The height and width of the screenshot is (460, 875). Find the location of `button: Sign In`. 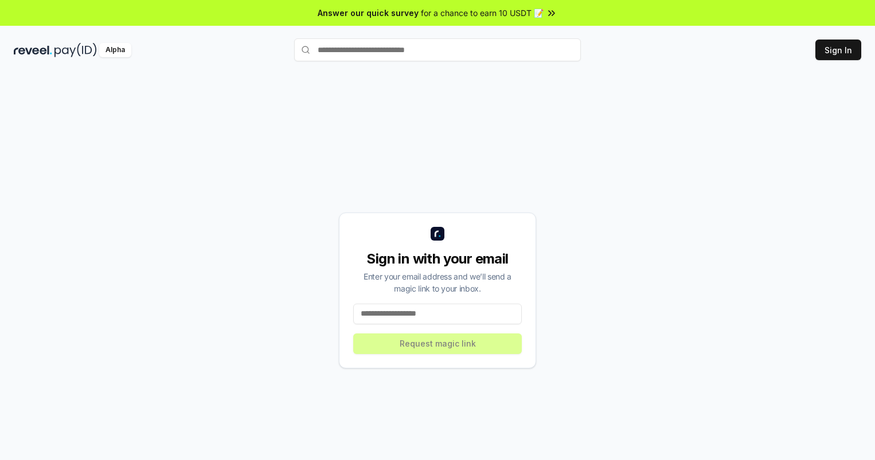

button: Sign In is located at coordinates (838, 50).